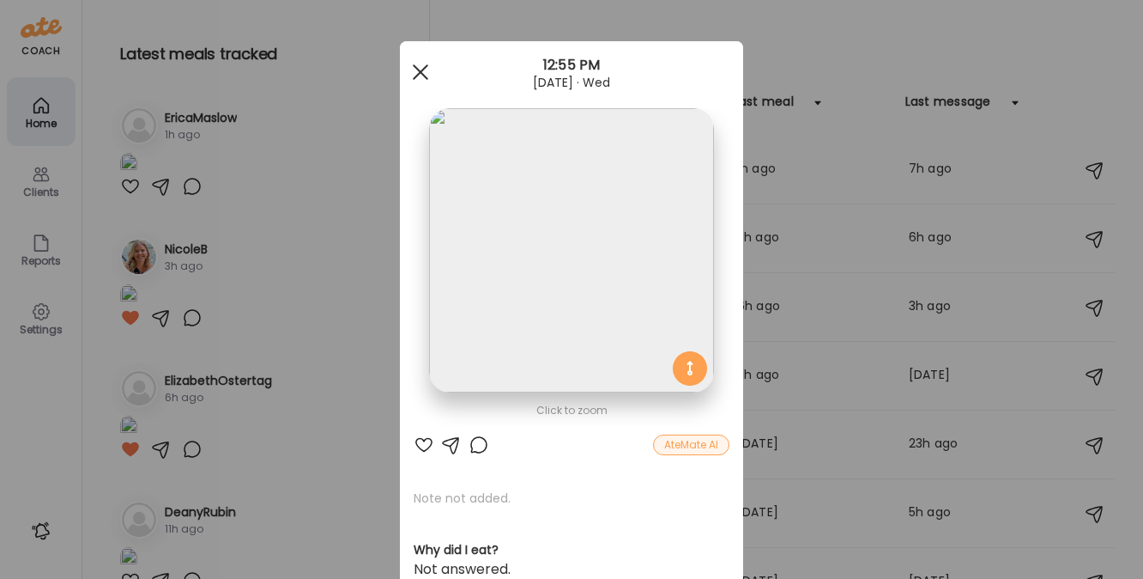 The height and width of the screenshot is (579, 1143). Describe the element at coordinates (691, 445) in the screenshot. I see `div: AteMate AI` at that location.